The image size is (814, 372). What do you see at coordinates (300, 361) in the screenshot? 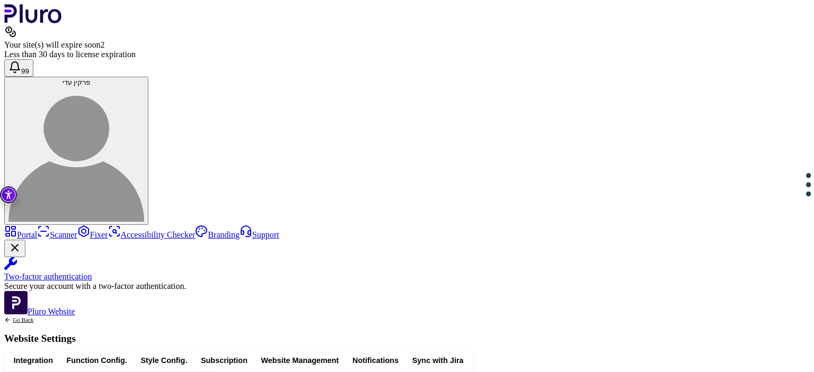
I see `button: Website Management` at bounding box center [300, 361].